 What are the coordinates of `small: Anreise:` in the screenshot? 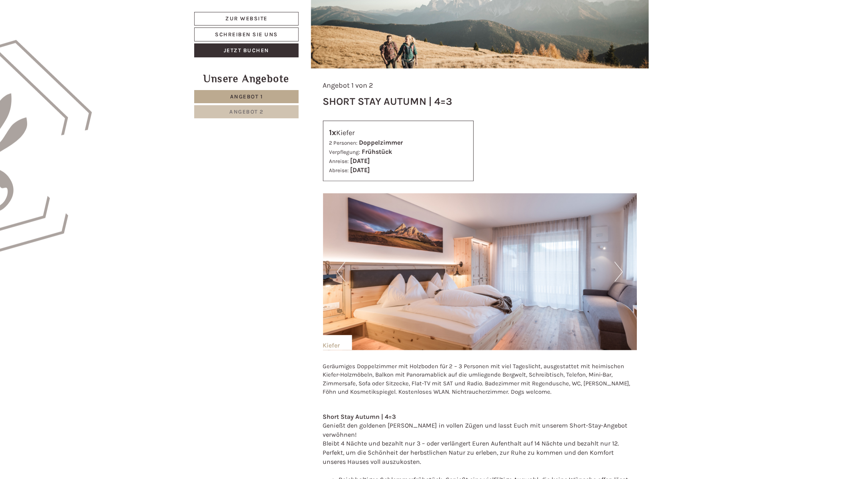 It's located at (339, 161).